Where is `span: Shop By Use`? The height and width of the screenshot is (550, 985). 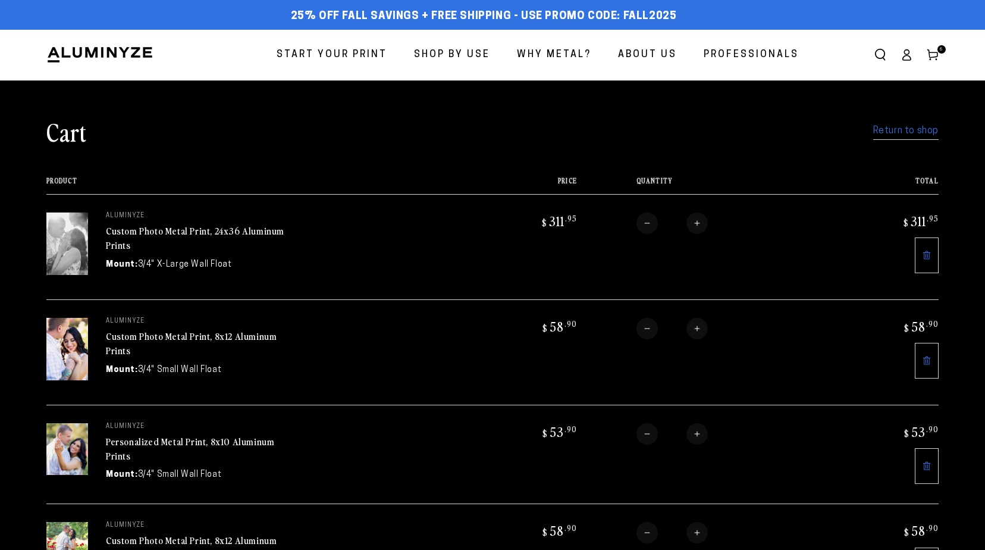 span: Shop By Use is located at coordinates (452, 55).